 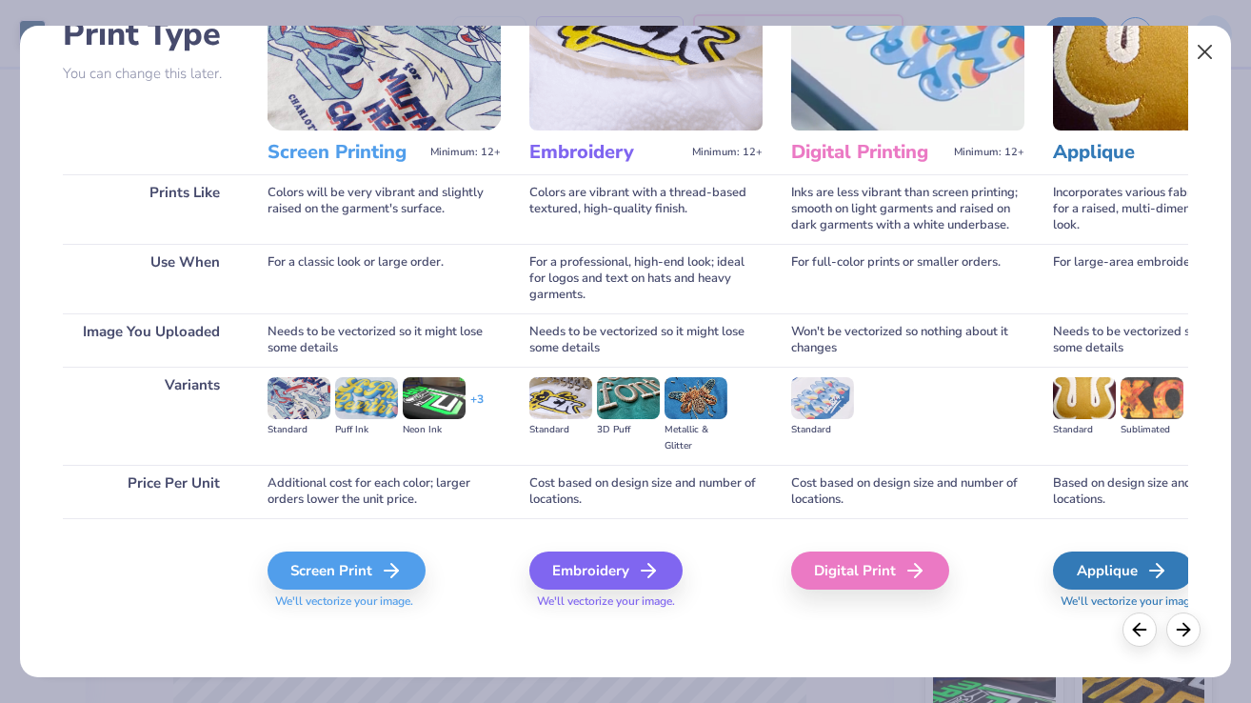 What do you see at coordinates (384, 208) in the screenshot?
I see `div: Colors will be very vibrant and slightly raised on the garment's surface.` at bounding box center [384, 208].